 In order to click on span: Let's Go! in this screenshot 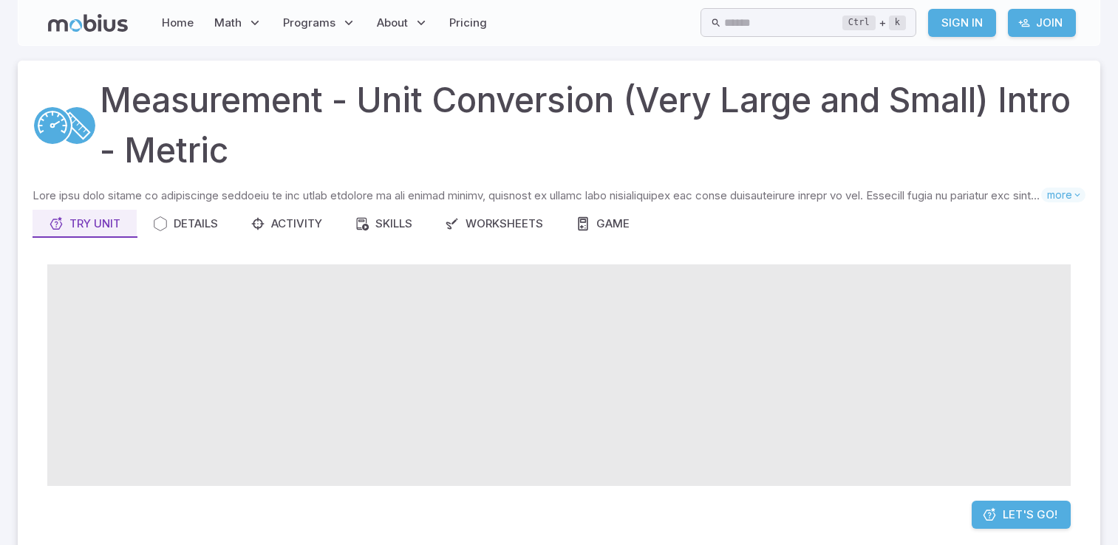, I will do `click(1030, 515)`.